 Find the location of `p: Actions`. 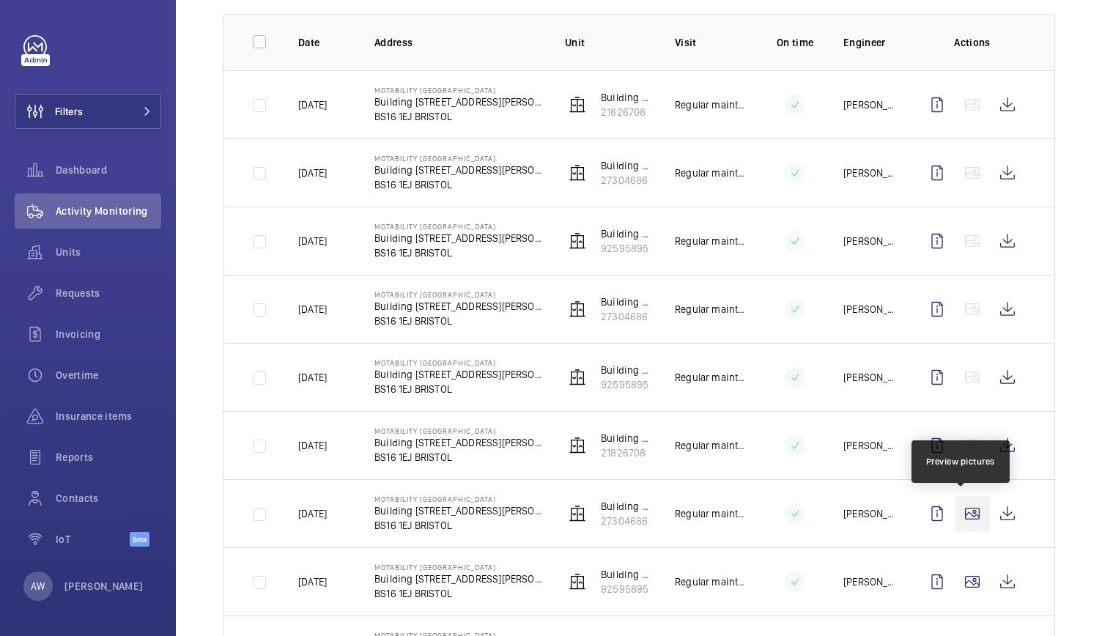

p: Actions is located at coordinates (972, 42).